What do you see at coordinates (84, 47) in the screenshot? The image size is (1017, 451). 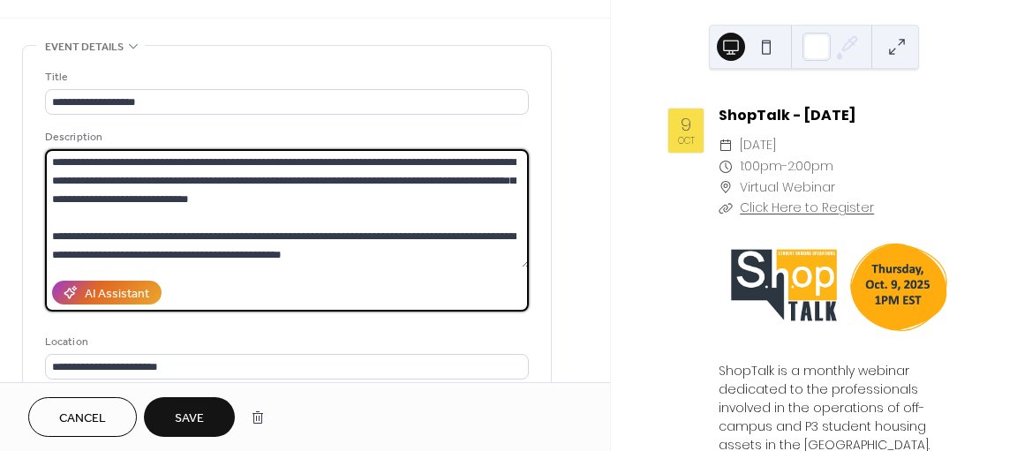 I see `span: Event details` at bounding box center [84, 47].